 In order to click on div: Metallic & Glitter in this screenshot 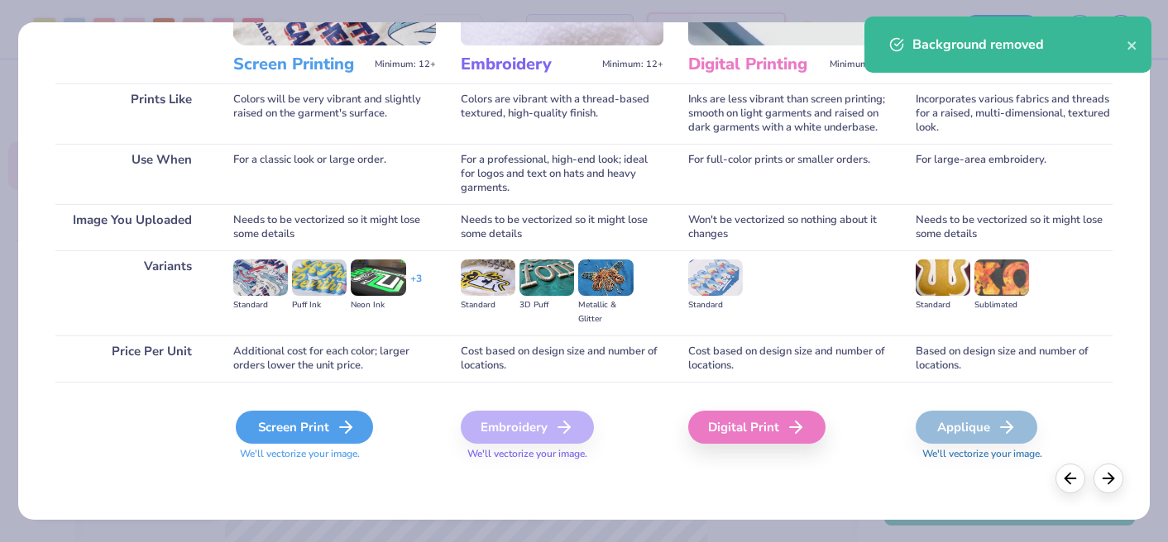, I will do `click(605, 313)`.